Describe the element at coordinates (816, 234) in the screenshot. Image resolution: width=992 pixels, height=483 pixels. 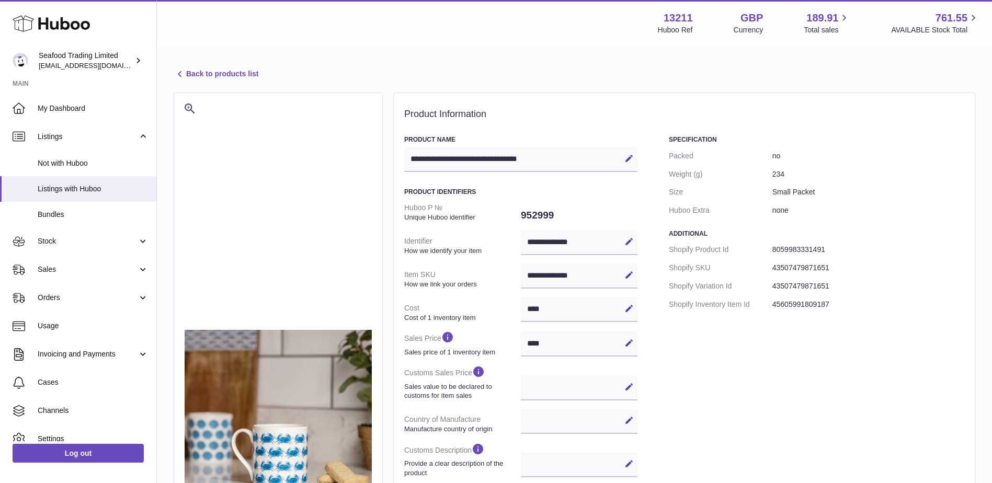
I see `h3: Additional` at that location.